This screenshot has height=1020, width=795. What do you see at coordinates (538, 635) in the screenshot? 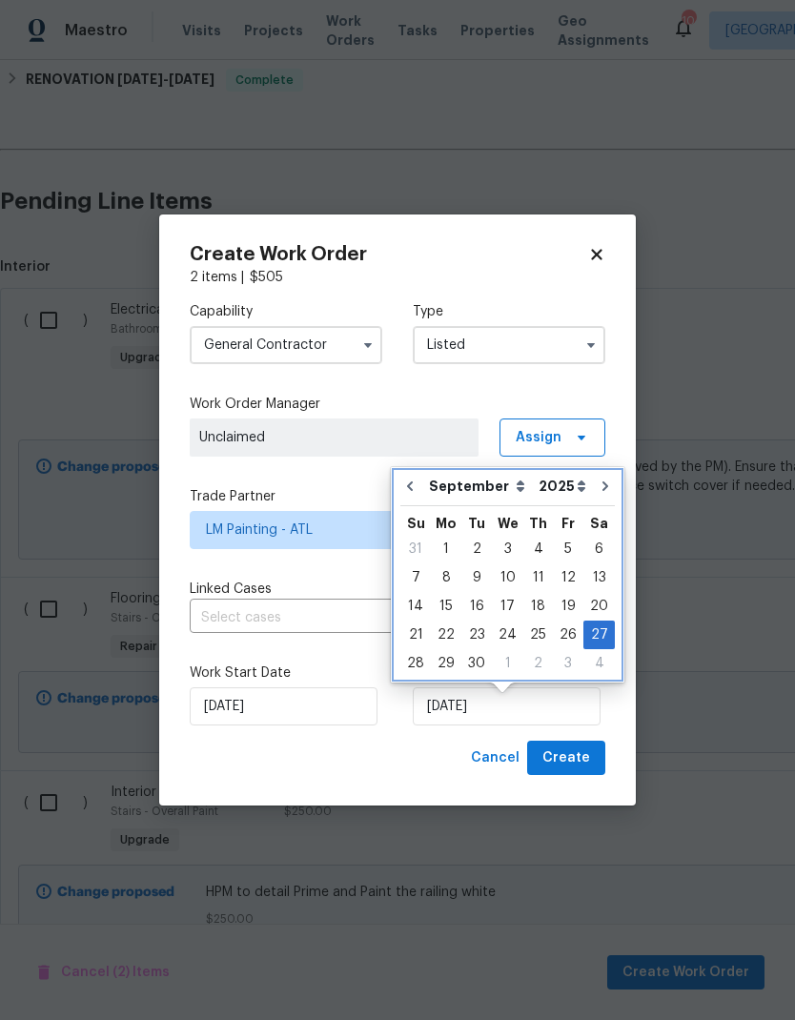
I see `div: Thu Sep 25 2025` at bounding box center [538, 635].